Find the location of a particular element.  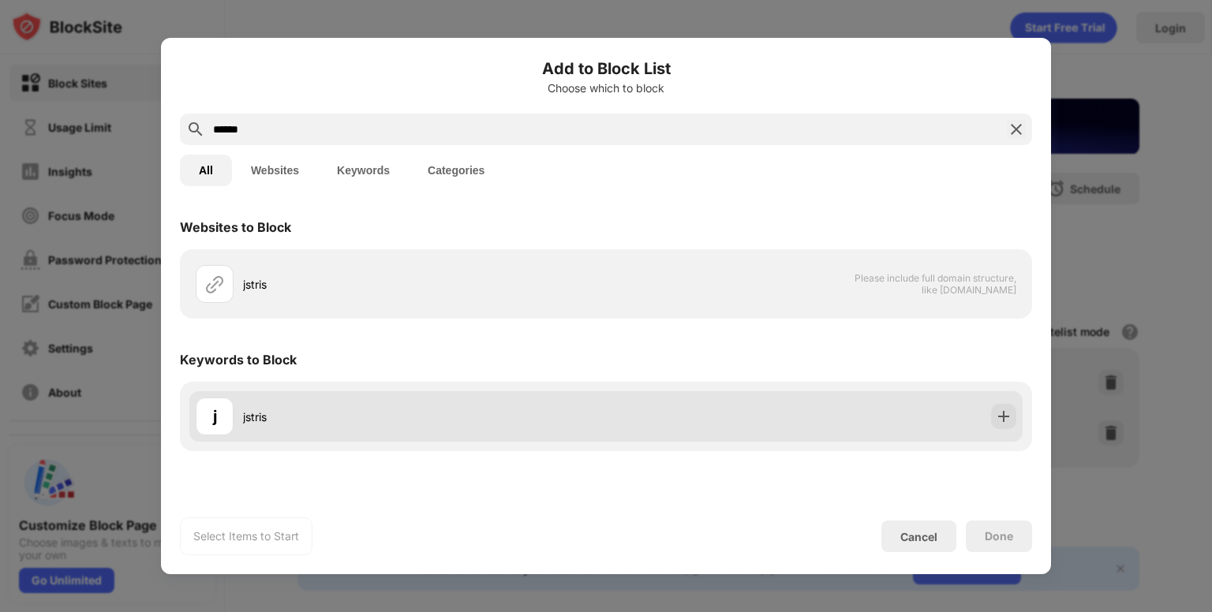

button: Categories is located at coordinates (456, 170).